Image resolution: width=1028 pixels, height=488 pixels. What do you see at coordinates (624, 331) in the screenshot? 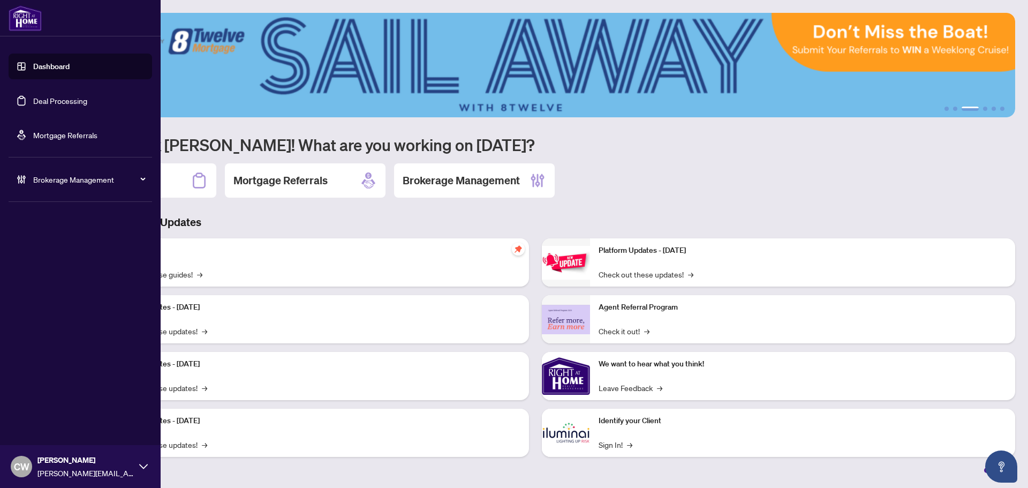
I see `a: Check it out!→` at bounding box center [624, 331].